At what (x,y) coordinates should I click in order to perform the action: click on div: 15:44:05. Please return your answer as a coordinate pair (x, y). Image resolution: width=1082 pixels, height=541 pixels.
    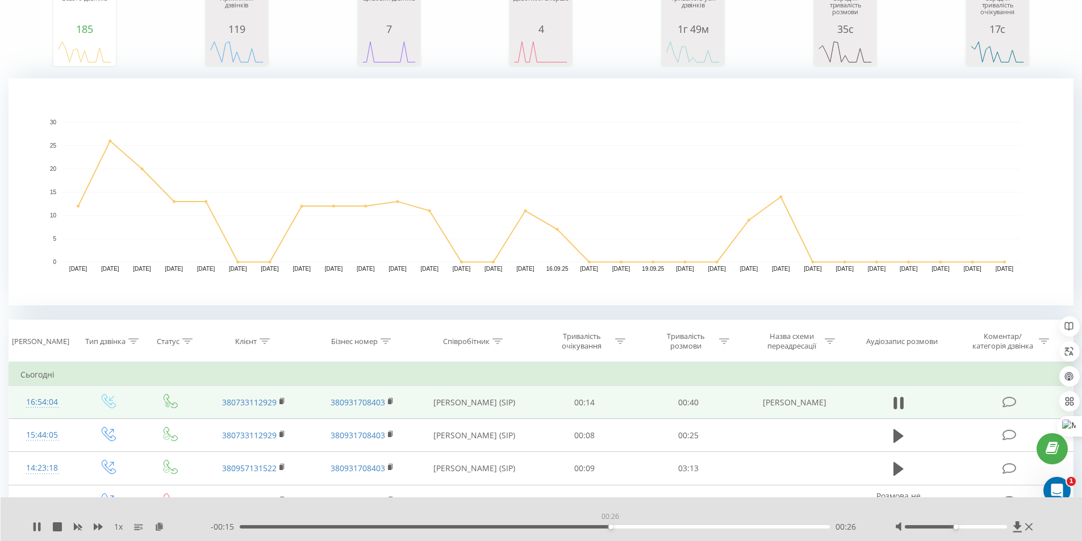
    Looking at the image, I should click on (42, 435).